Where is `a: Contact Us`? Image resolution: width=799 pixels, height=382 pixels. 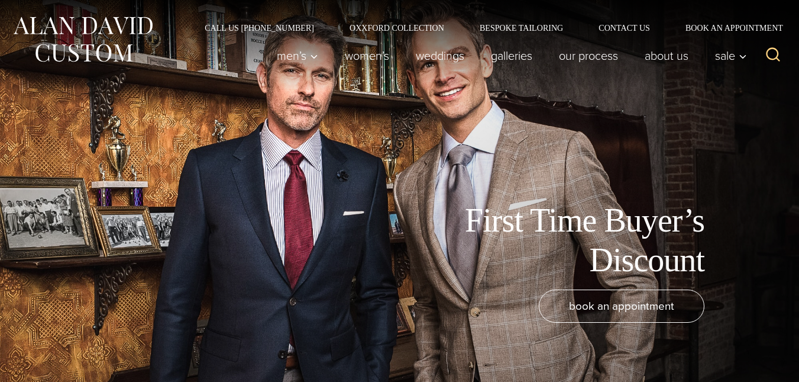
a: Contact Us is located at coordinates (624, 28).